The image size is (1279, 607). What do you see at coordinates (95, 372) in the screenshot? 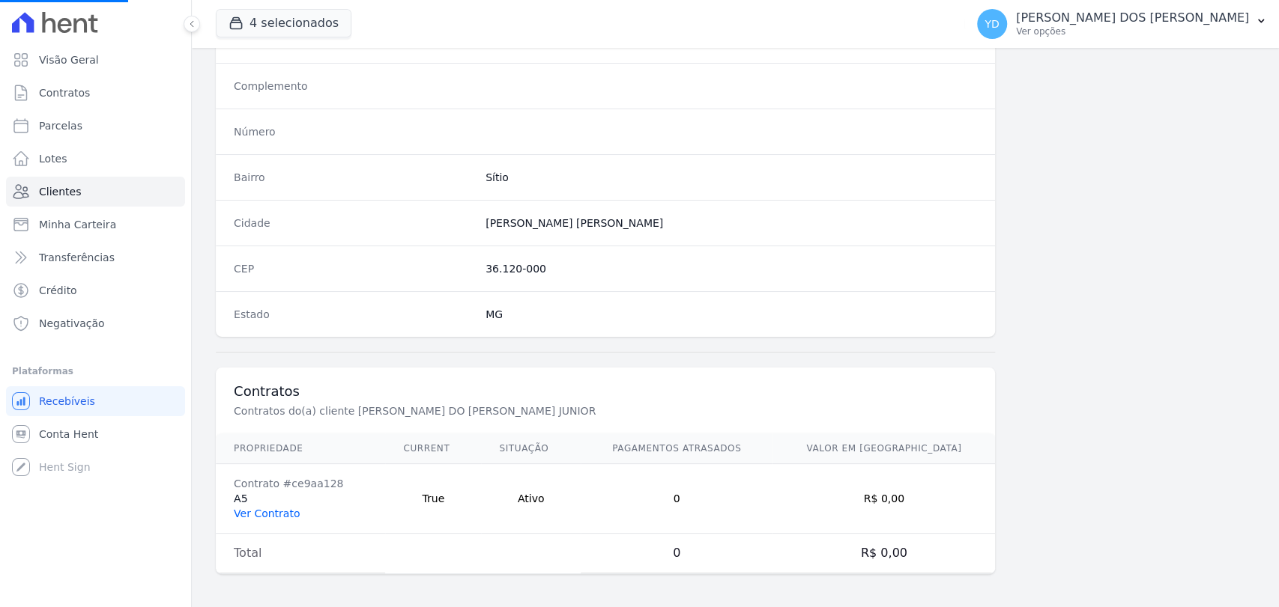
I see `div: Plataformas` at bounding box center [95, 372].